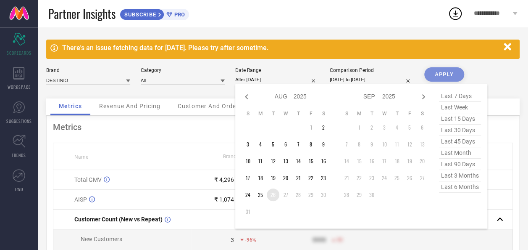  I want to click on td: Wed Sep 03 2025, so click(385, 127).